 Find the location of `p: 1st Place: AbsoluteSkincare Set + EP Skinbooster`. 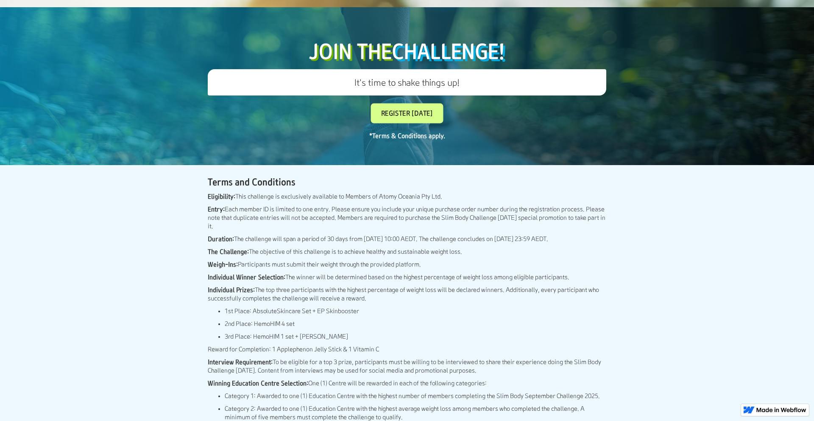

p: 1st Place: AbsoluteSkincare Set + EP Skinbooster is located at coordinates (416, 311).